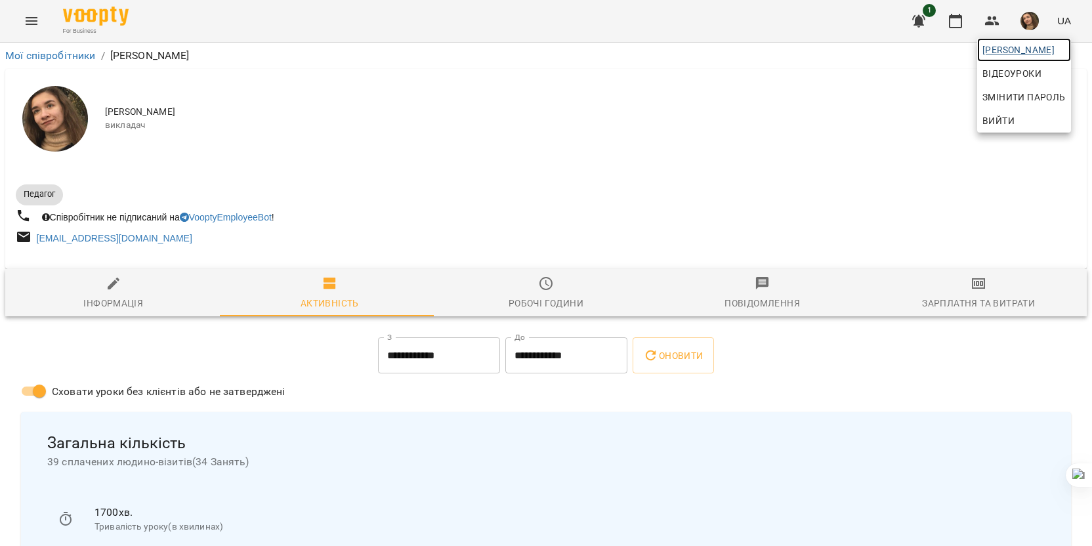  I want to click on button: Вийти, so click(1024, 121).